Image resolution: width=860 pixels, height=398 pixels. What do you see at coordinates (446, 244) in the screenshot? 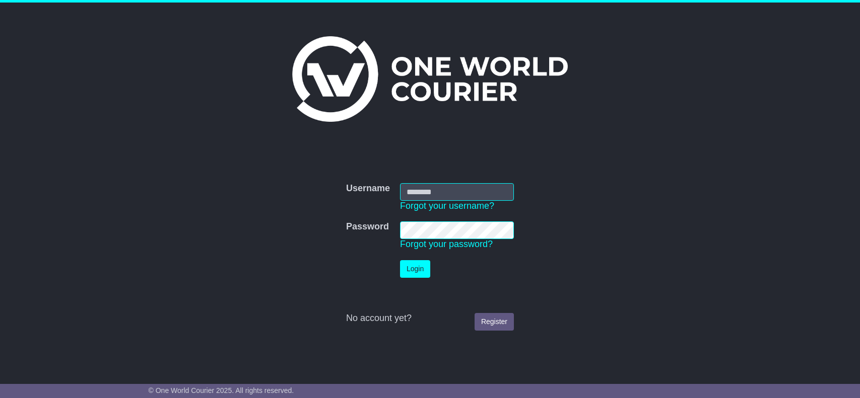
I see `a: Forgot your password?` at bounding box center [446, 244].